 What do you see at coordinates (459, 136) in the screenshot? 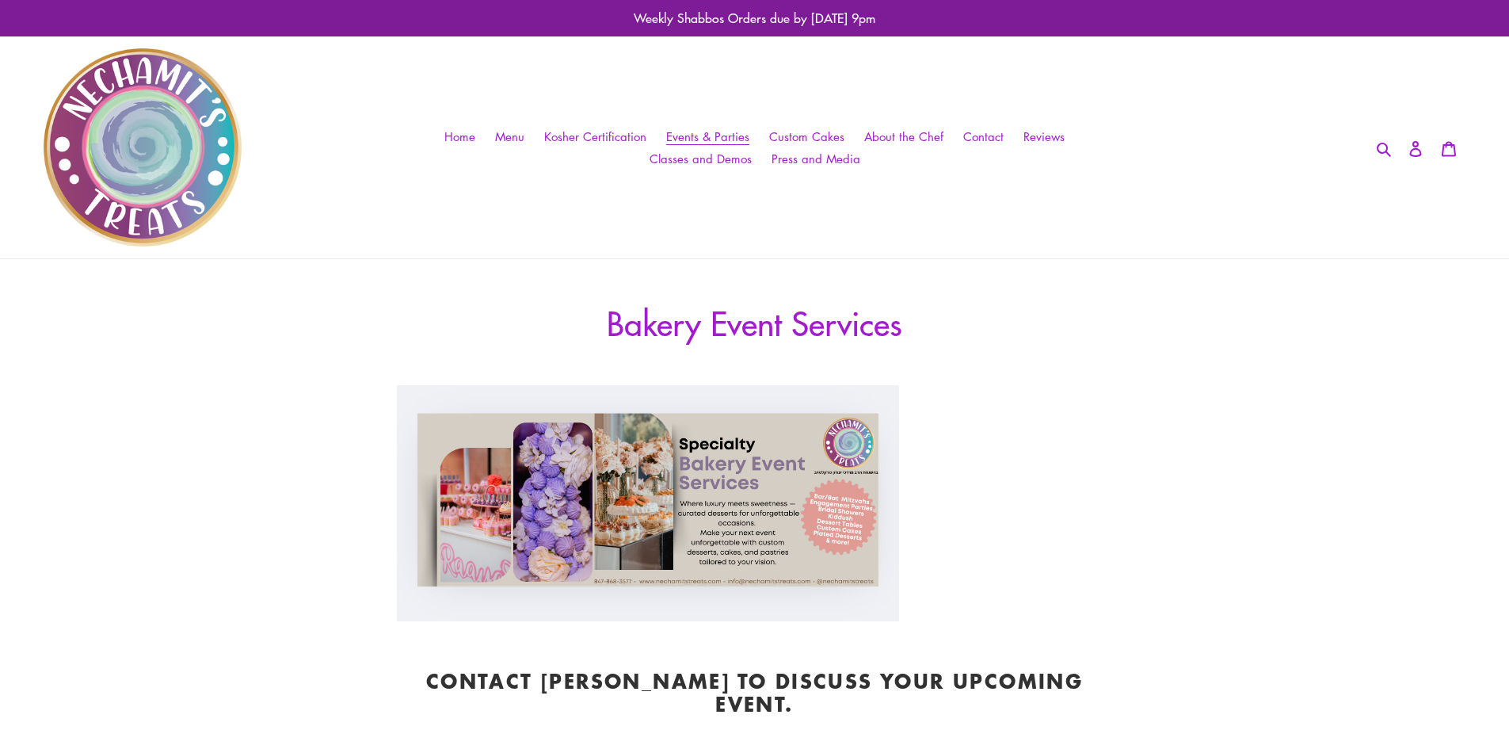
I see `span: Home` at bounding box center [459, 136].